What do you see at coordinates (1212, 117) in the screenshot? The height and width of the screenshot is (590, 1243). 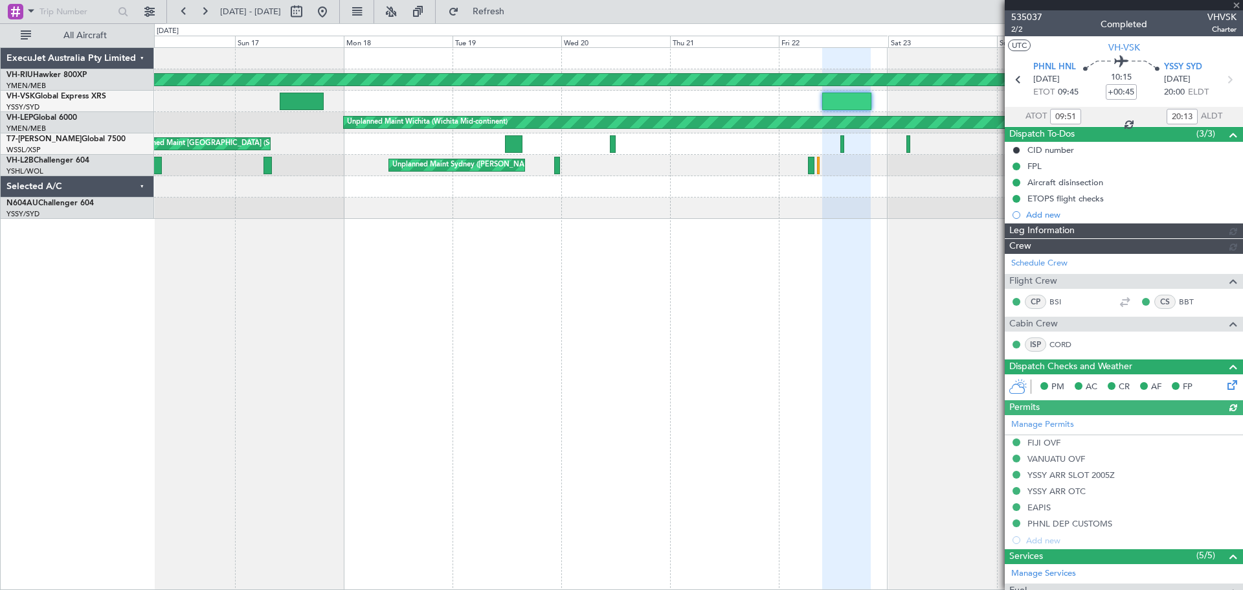 I see `span: ALDT` at bounding box center [1212, 117].